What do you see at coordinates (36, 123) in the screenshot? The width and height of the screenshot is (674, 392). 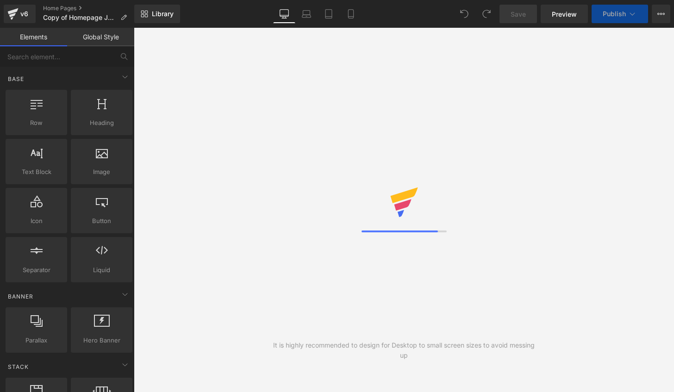 I see `span: Row` at bounding box center [36, 123].